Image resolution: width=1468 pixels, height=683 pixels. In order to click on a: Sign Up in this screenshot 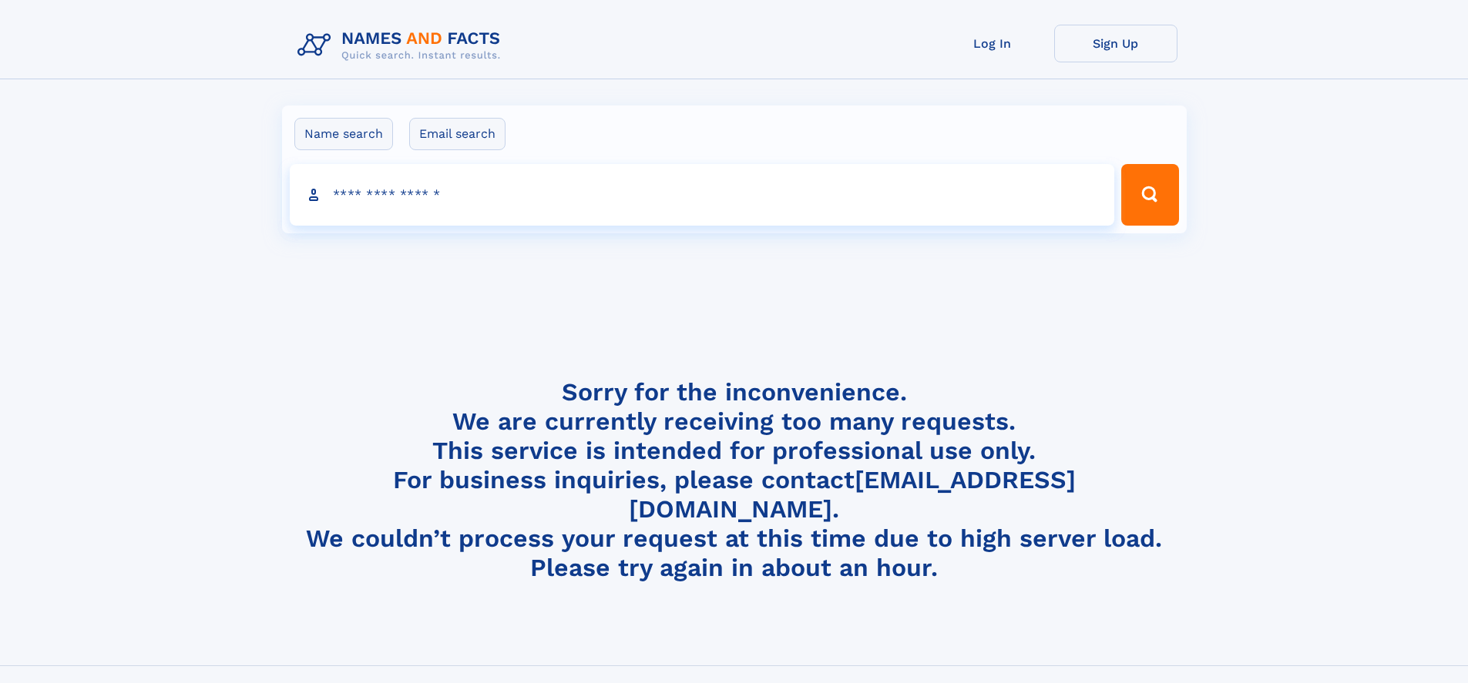, I will do `click(1116, 43)`.